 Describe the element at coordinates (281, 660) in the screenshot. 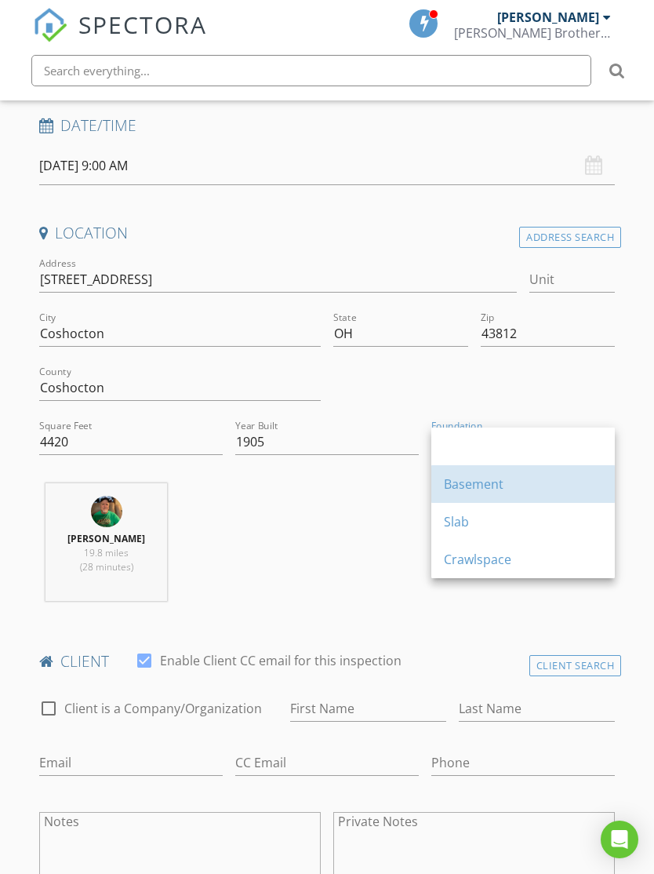

I see `label: Enable Client CC email for this inspection` at that location.